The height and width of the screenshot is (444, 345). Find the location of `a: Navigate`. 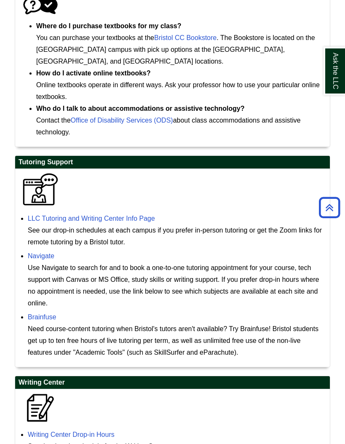

a: Navigate is located at coordinates (41, 255).